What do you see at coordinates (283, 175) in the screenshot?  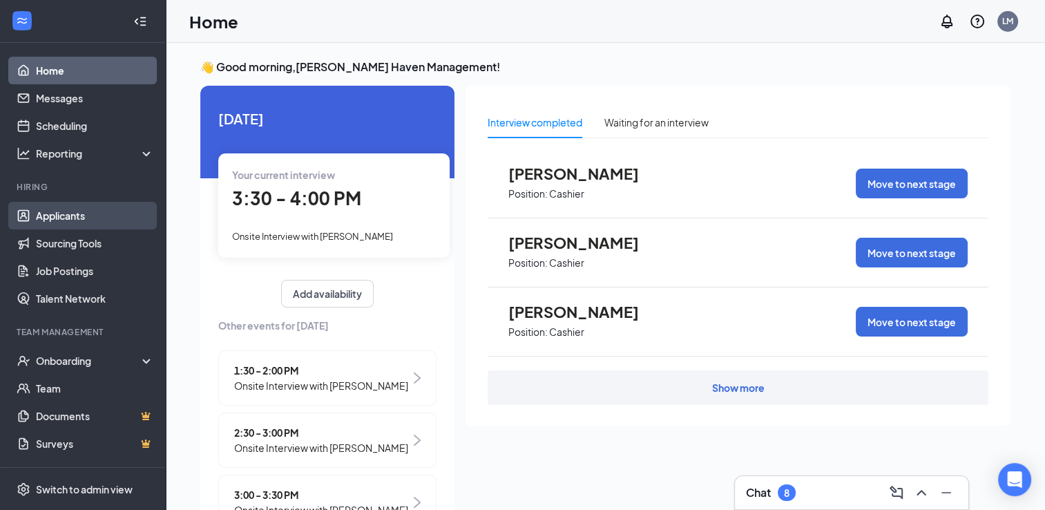 I see `span: Your current interview` at bounding box center [283, 175].